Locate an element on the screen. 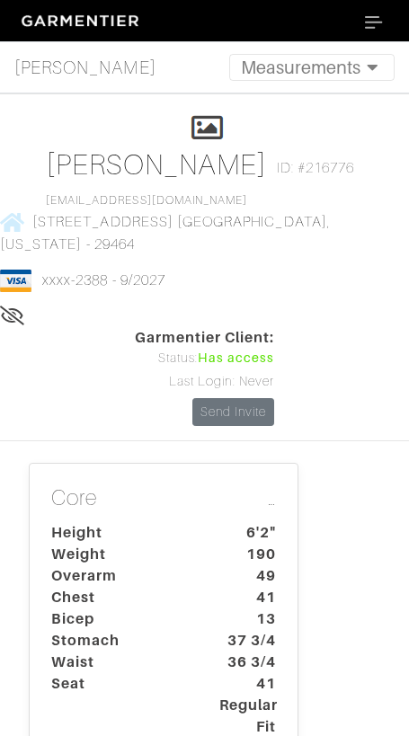 The width and height of the screenshot is (409, 736). div: Status: is located at coordinates (205, 359).